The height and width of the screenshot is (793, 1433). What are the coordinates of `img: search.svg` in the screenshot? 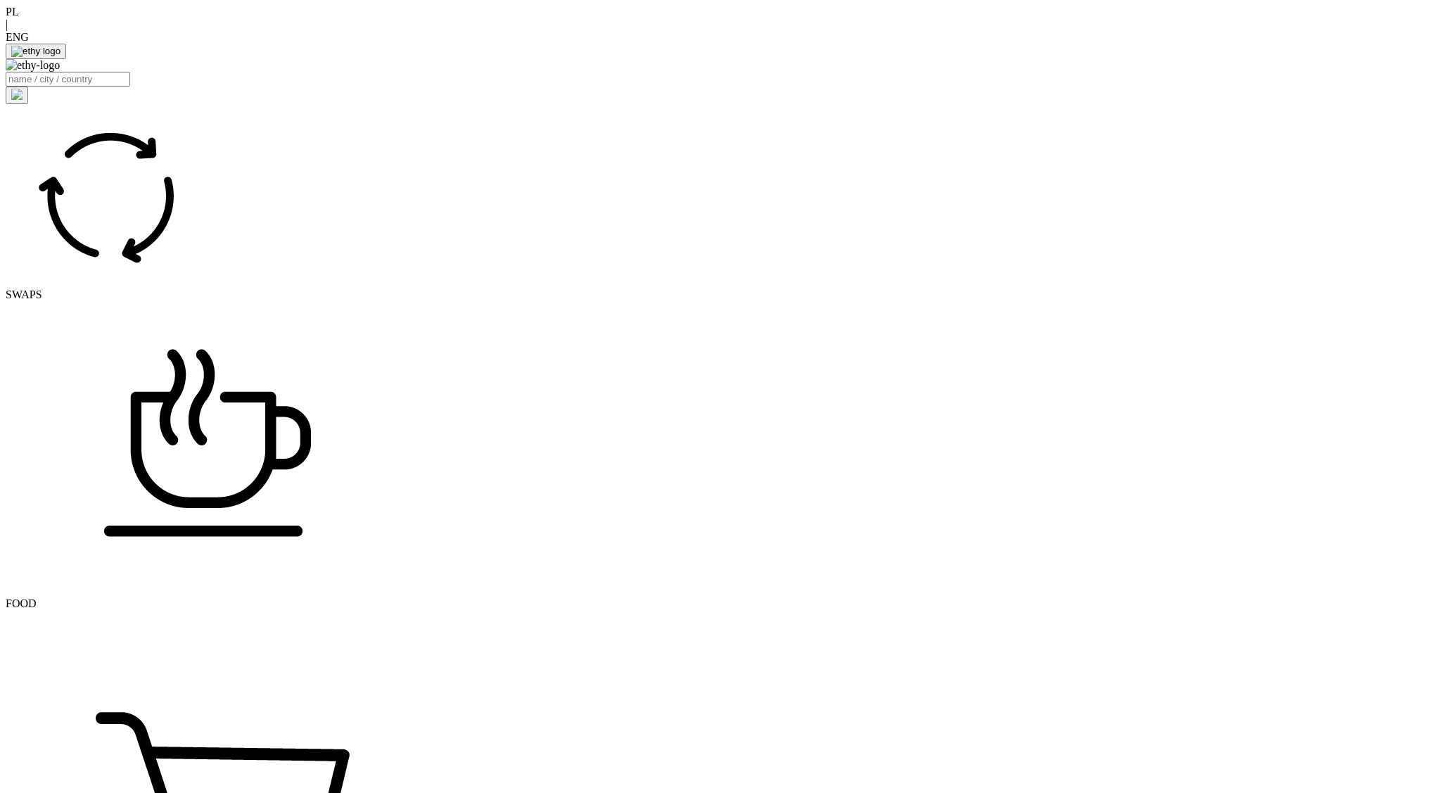 It's located at (17, 94).